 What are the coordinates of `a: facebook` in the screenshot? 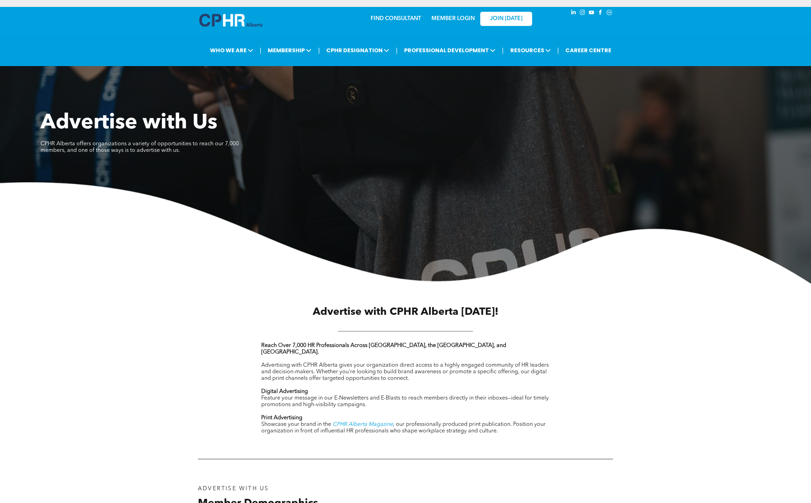 It's located at (600, 13).